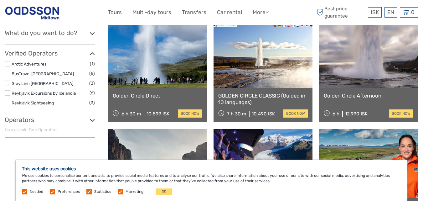 This screenshot has width=423, height=201. What do you see at coordinates (40, 13) in the screenshot?
I see `p: We're away right now. Please check back later!` at bounding box center [40, 13].